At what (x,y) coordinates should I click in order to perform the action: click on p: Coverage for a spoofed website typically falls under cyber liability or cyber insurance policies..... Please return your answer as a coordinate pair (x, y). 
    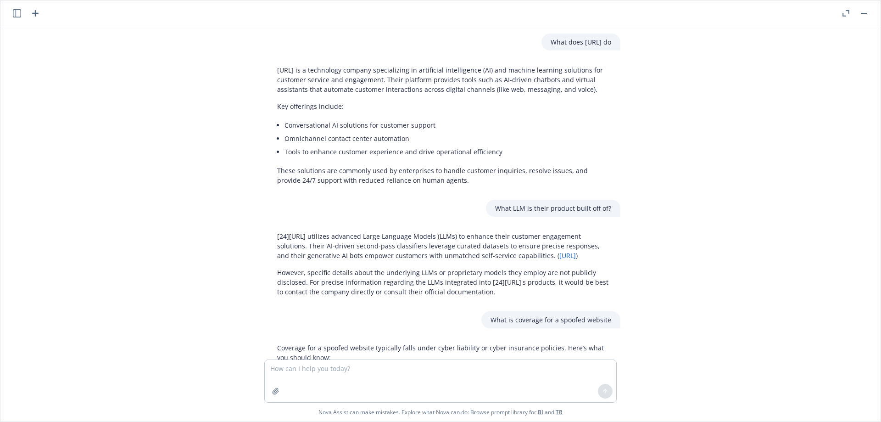
    Looking at the image, I should click on (444, 352).